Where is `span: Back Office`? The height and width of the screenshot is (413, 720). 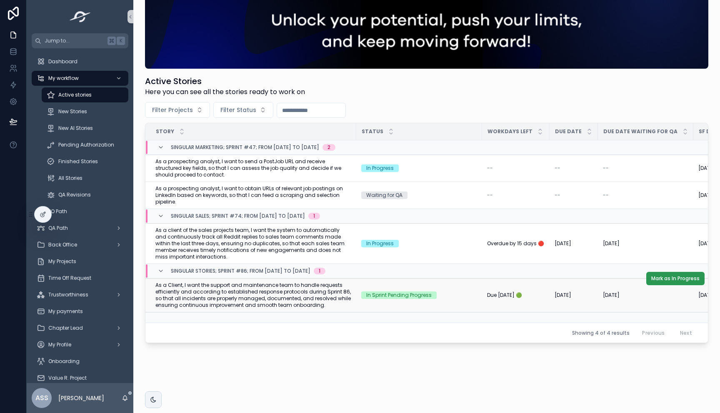 span: Back Office is located at coordinates (62, 245).